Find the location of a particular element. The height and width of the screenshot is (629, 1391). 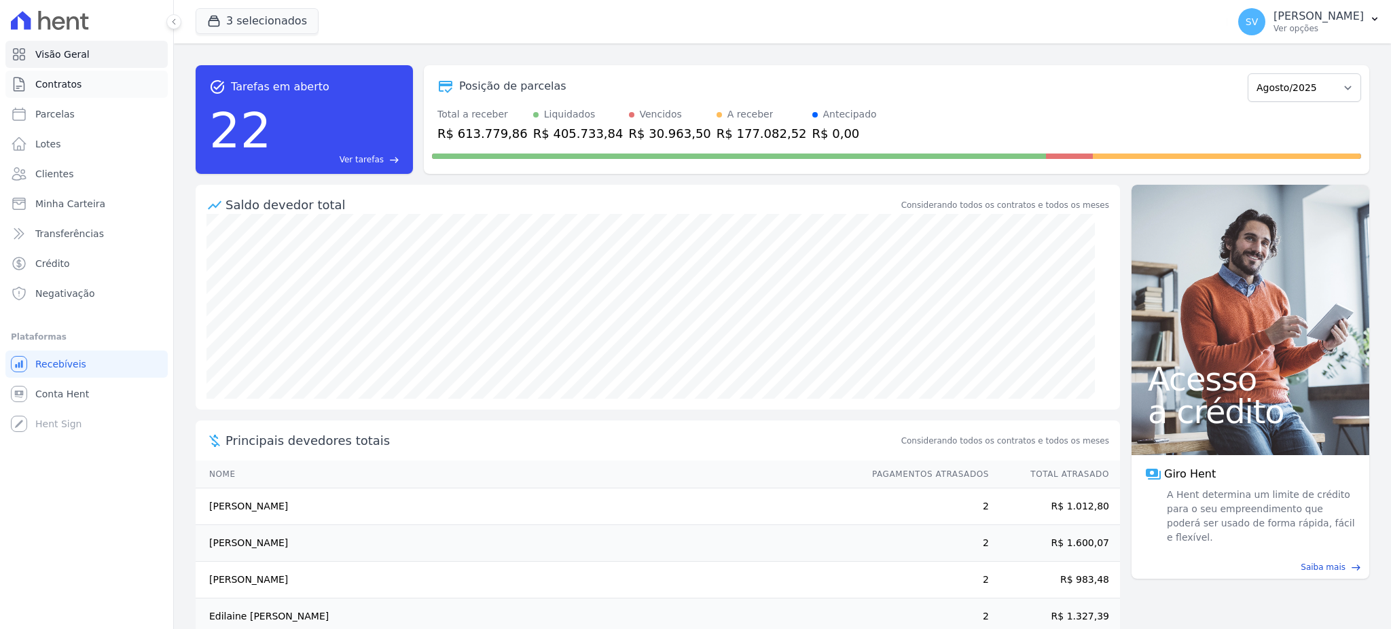

div: 22 is located at coordinates (240, 130).